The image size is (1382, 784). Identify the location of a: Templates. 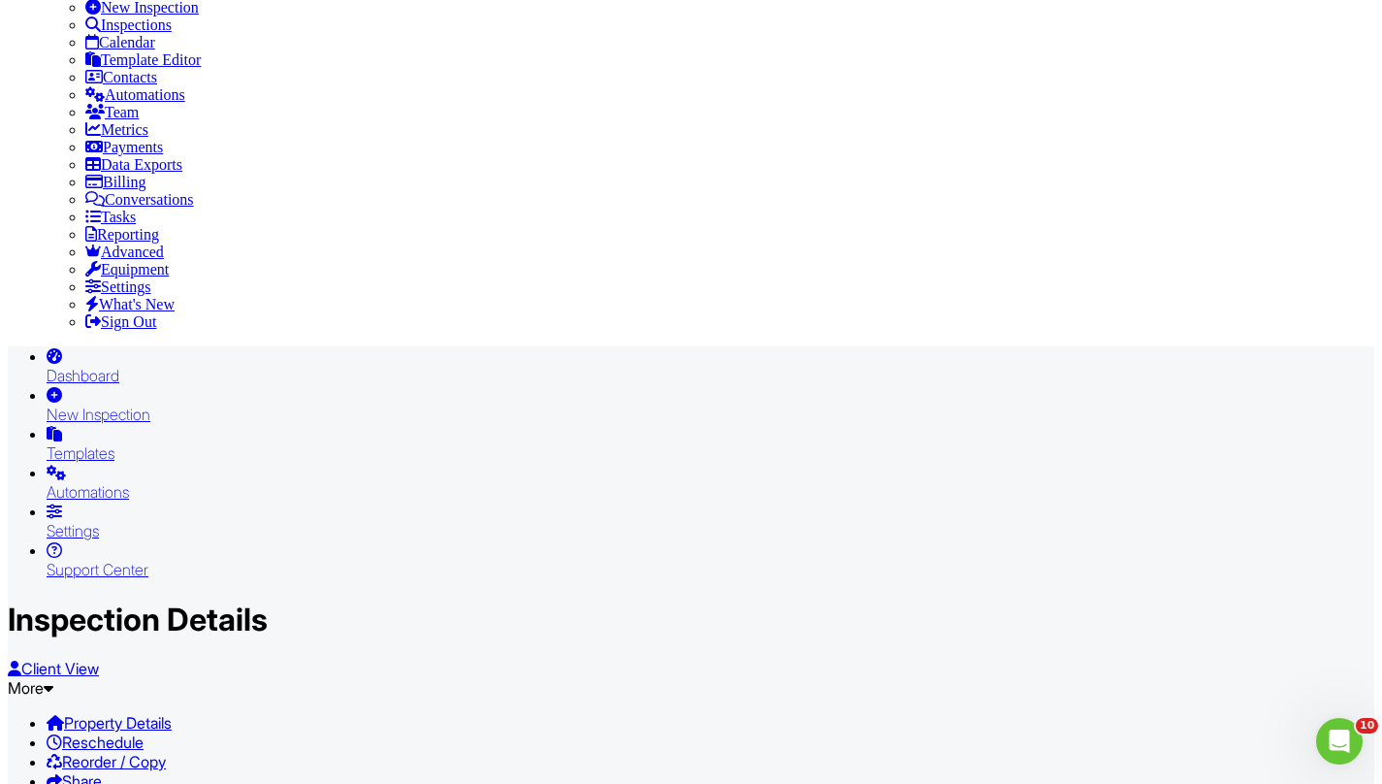
(710, 443).